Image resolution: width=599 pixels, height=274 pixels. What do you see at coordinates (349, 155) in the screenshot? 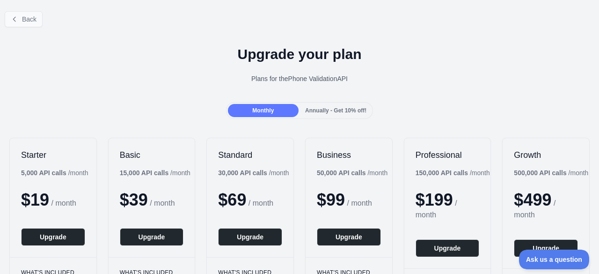
I see `h2: Business` at bounding box center [349, 155].